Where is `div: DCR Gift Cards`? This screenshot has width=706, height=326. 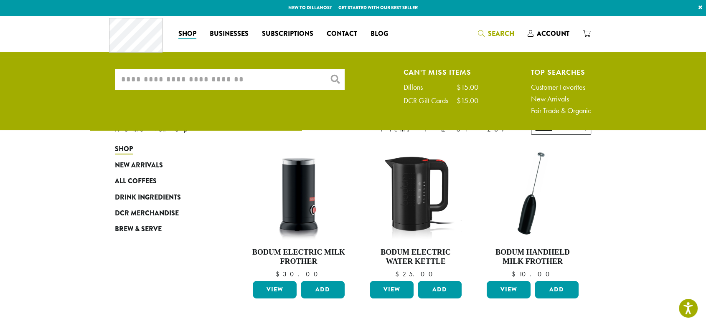
div: DCR Gift Cards is located at coordinates (430, 101).